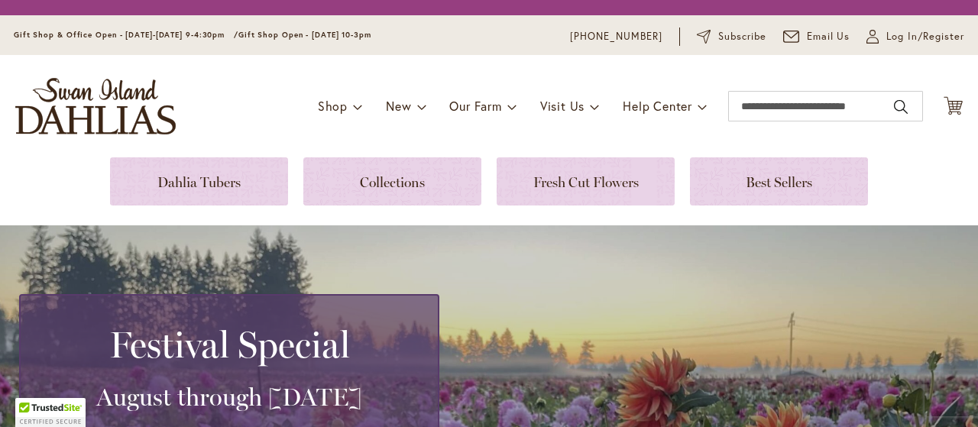 The height and width of the screenshot is (427, 978). I want to click on span: Email Us, so click(829, 37).